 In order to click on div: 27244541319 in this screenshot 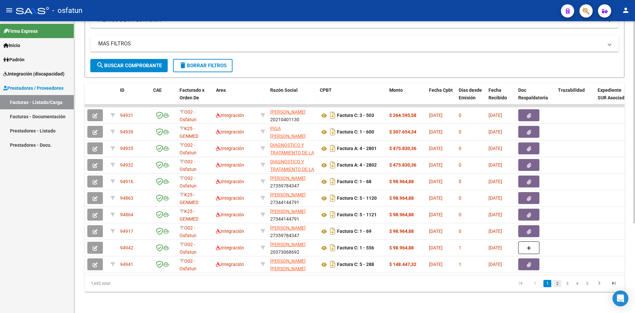, I will do `click(292, 264)`.